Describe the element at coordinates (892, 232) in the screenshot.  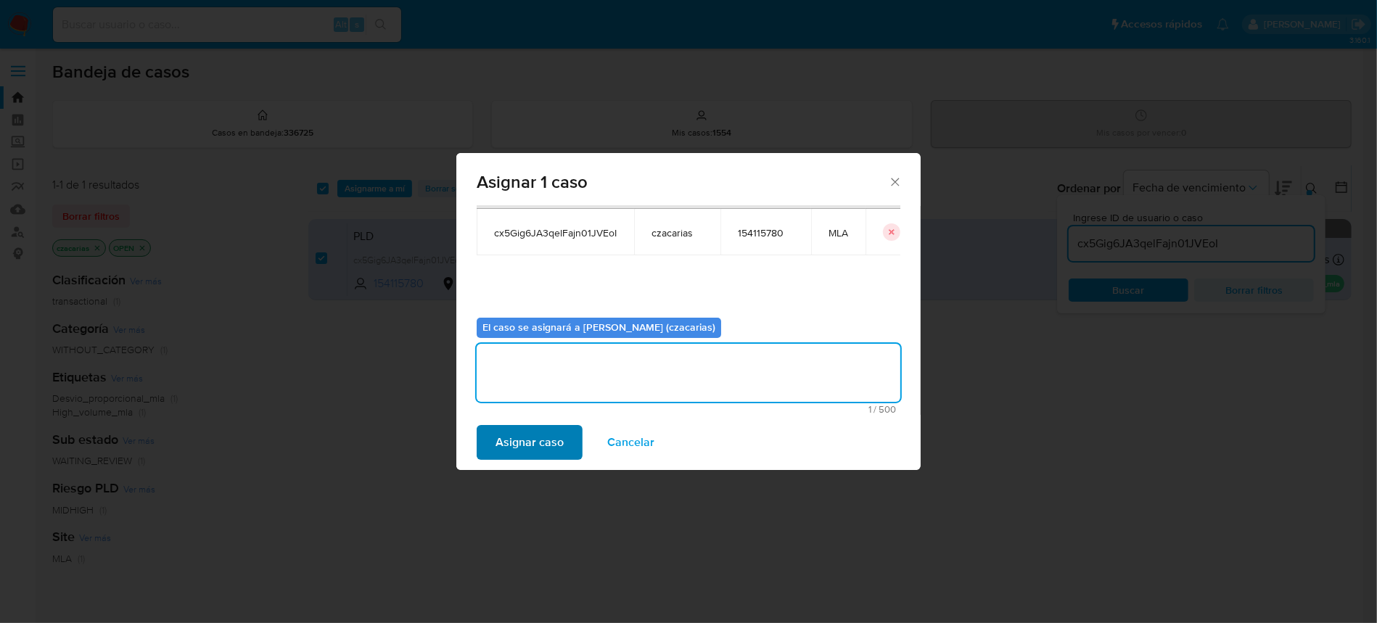
I see `button: icon-button` at that location.